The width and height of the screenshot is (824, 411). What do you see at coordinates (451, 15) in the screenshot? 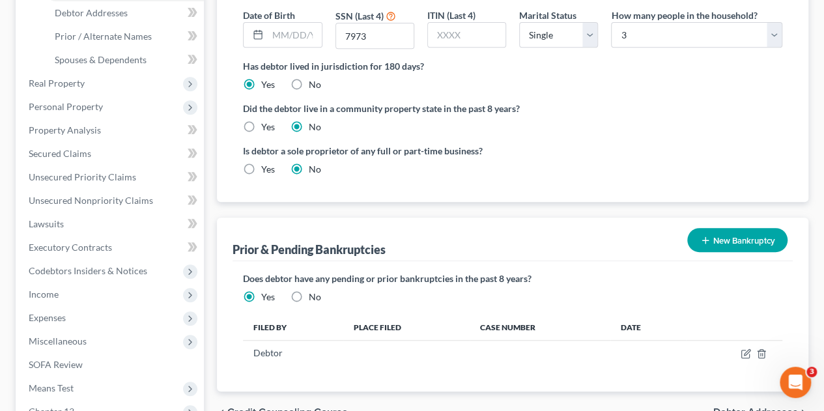
I see `label: ITIN (Last 4)` at bounding box center [451, 15].